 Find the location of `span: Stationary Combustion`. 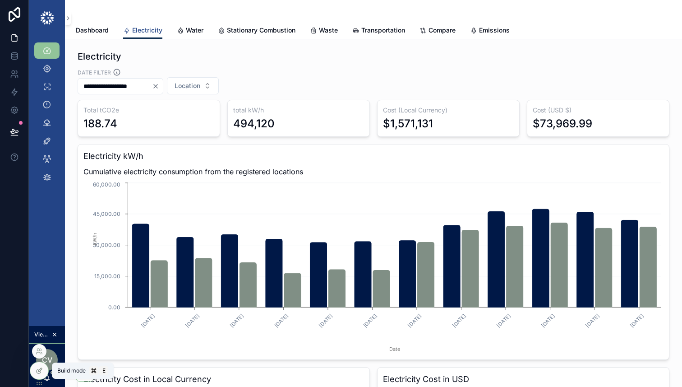

span: Stationary Combustion is located at coordinates (261, 30).